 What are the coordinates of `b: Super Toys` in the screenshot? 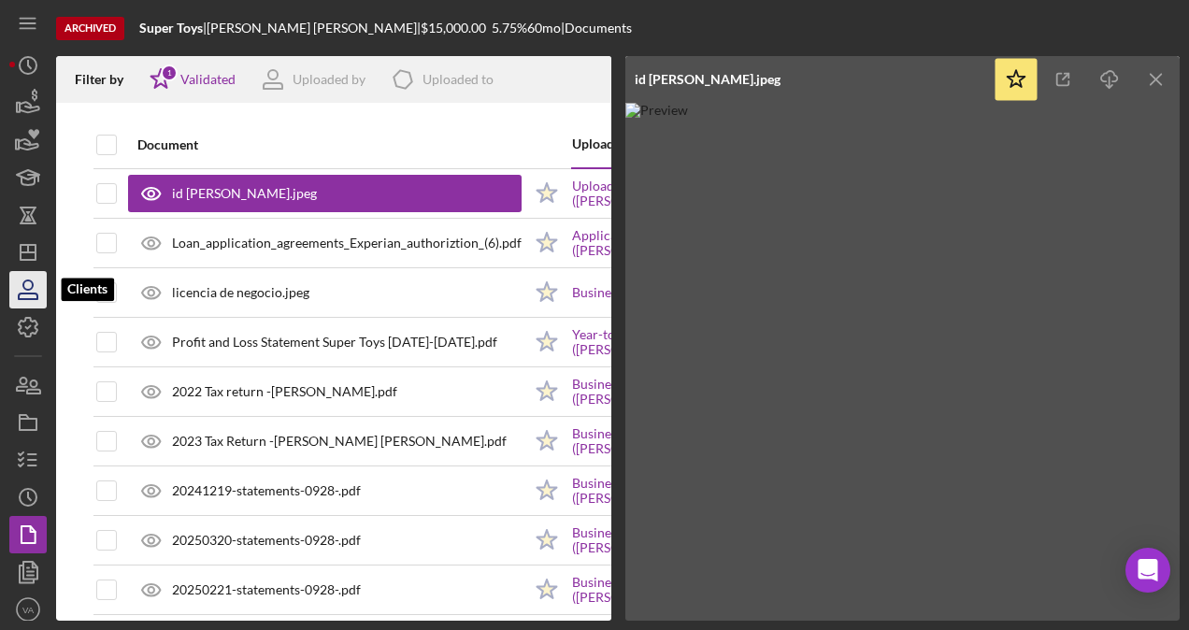 It's located at (171, 27).